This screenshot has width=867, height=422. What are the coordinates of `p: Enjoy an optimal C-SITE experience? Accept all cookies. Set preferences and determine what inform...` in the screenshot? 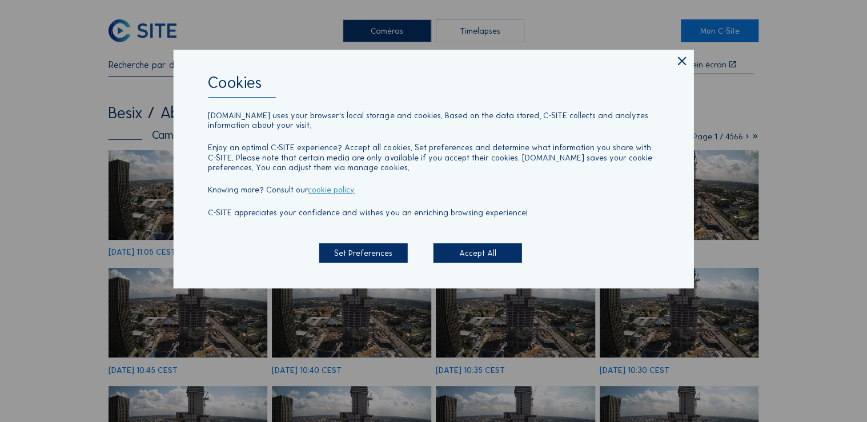 It's located at (433, 158).